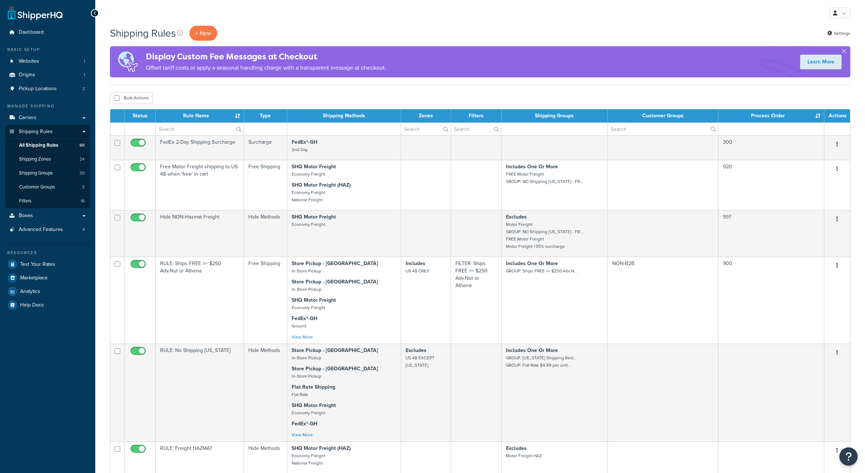 Image resolution: width=865 pixels, height=473 pixels. Describe the element at coordinates (299, 326) in the screenshot. I see `small: Ground` at that location.